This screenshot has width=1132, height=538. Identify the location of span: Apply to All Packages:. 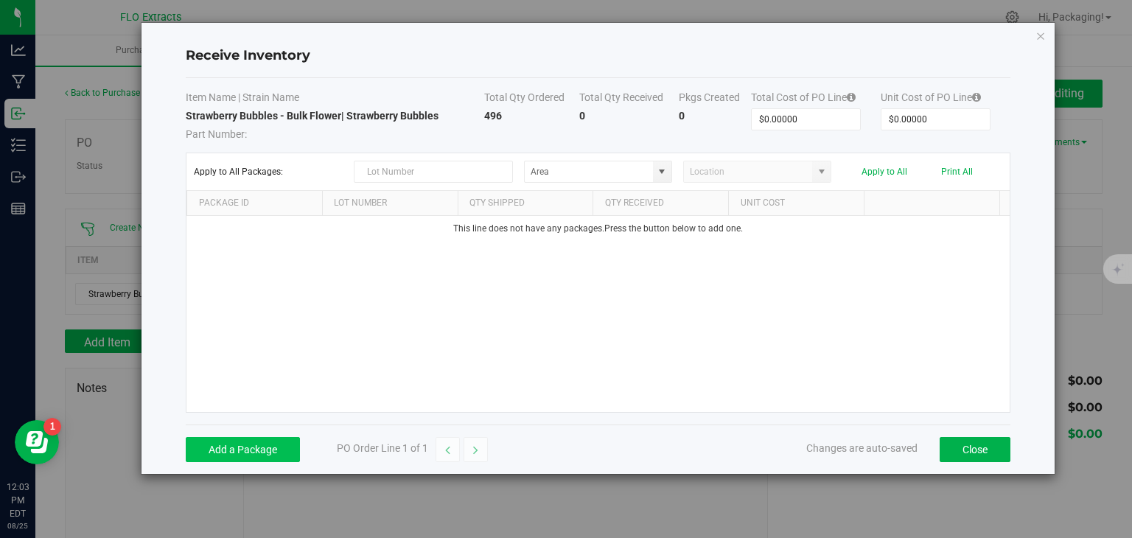
(268, 172).